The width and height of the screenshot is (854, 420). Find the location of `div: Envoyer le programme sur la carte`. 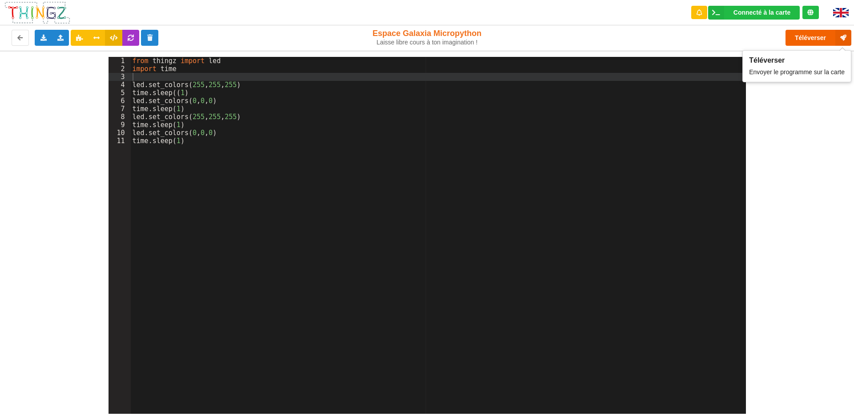

div: Envoyer le programme sur la carte is located at coordinates (796, 70).